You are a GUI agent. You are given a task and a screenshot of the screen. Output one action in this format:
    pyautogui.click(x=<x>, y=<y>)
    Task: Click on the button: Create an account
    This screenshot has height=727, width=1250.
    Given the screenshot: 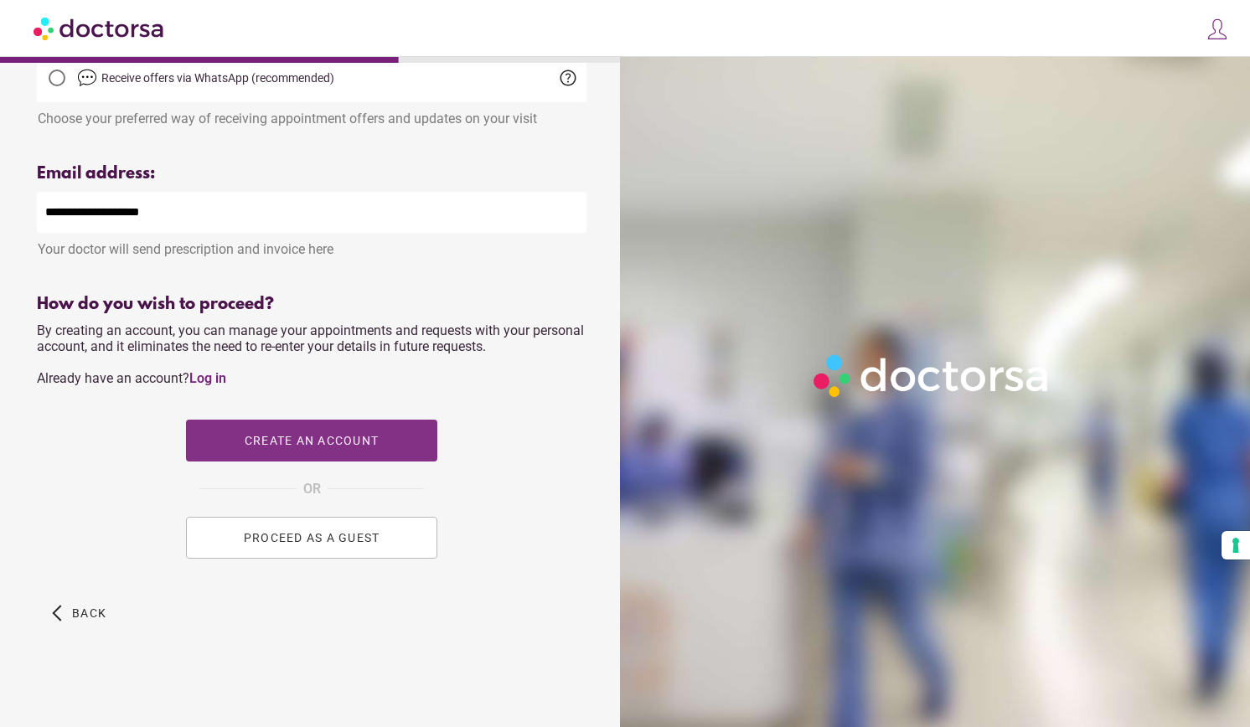 What is the action you would take?
    pyautogui.click(x=312, y=441)
    